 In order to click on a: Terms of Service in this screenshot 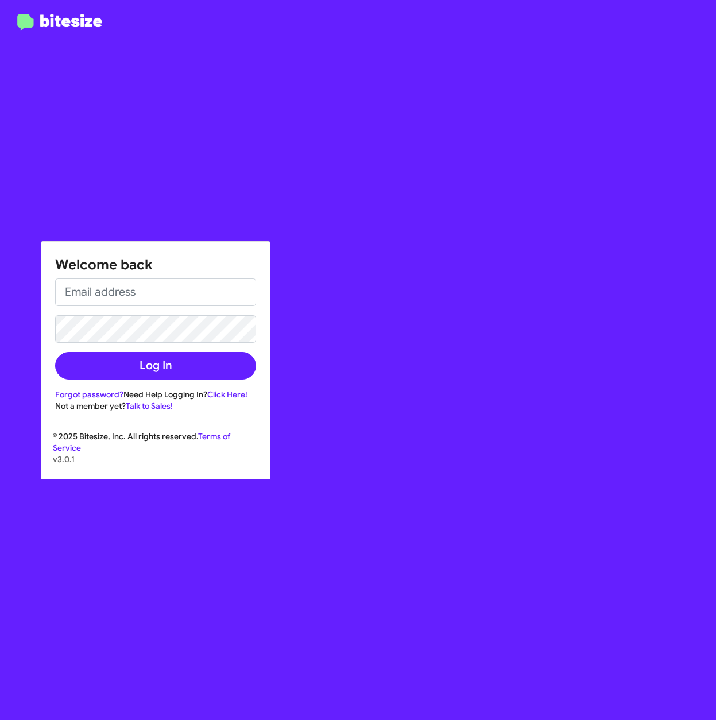, I will do `click(141, 442)`.